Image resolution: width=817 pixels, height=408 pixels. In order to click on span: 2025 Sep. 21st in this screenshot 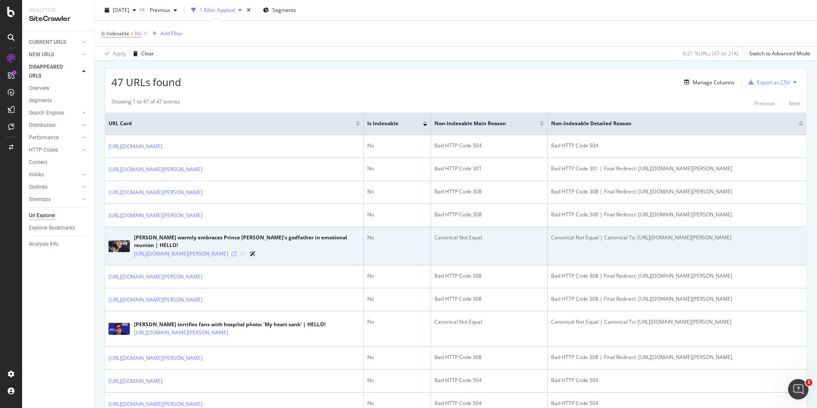, I will do `click(121, 10)`.